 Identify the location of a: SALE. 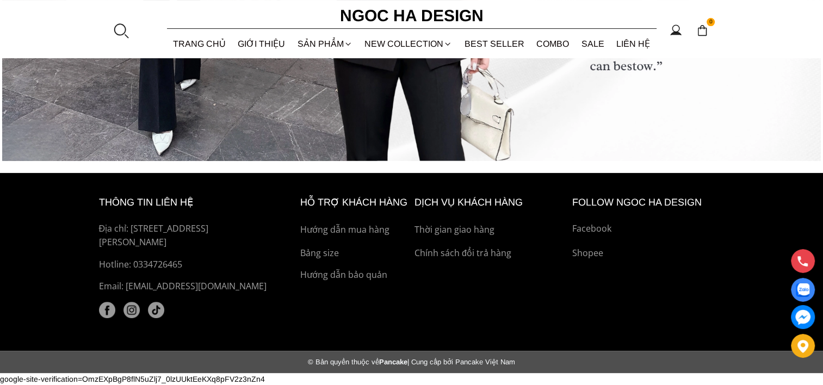
(593, 43).